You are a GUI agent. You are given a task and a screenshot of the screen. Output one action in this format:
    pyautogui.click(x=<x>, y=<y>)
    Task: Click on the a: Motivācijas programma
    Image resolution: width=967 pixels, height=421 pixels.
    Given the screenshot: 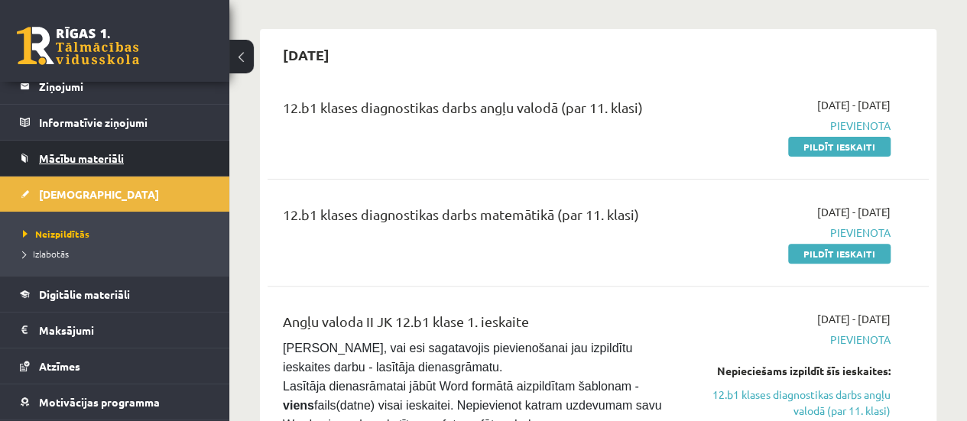 What is the action you would take?
    pyautogui.click(x=115, y=402)
    